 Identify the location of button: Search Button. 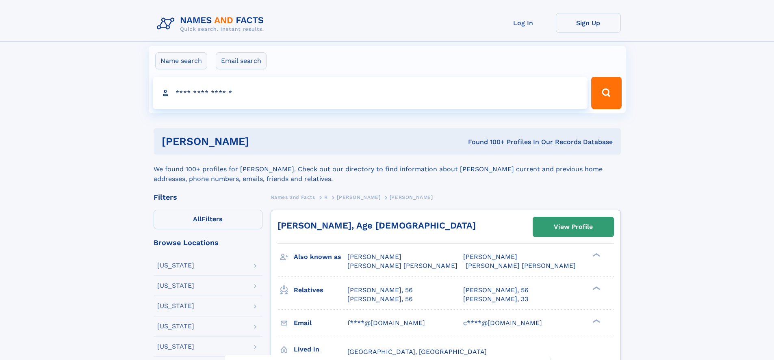
(606, 93).